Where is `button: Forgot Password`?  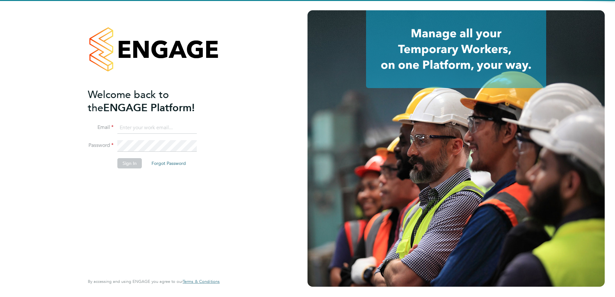 button: Forgot Password is located at coordinates (169, 164).